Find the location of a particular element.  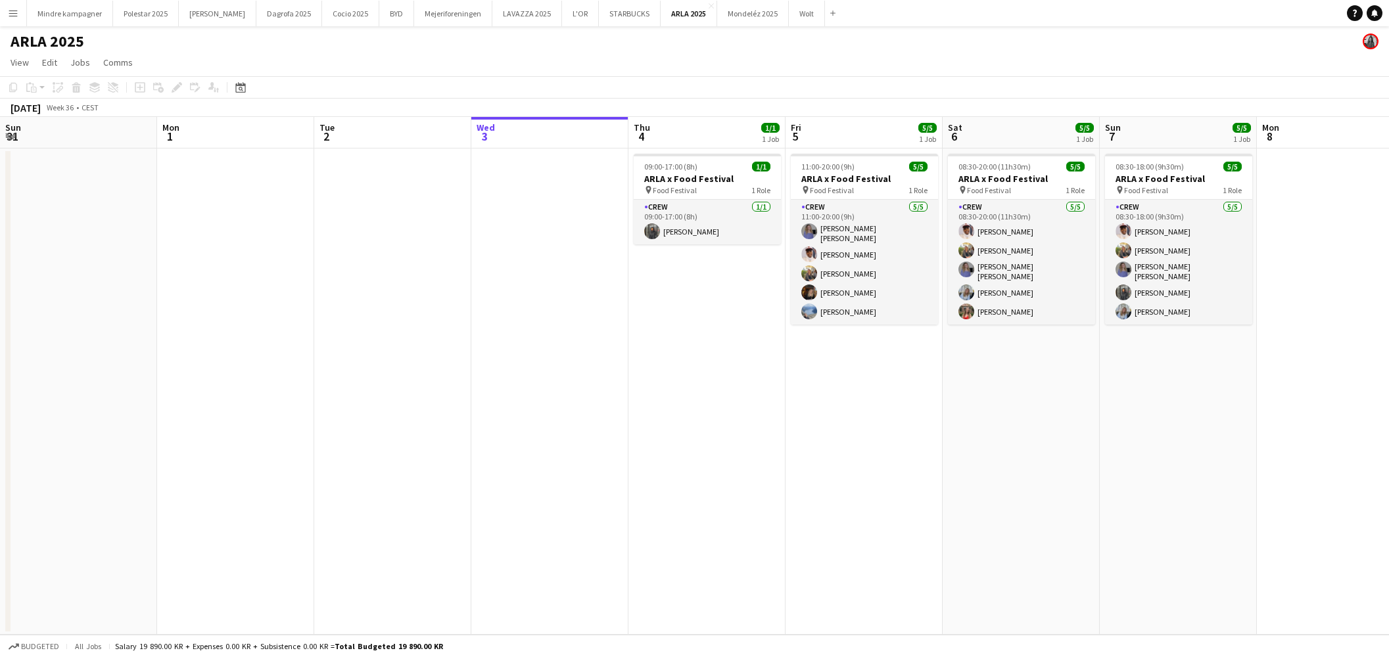

button: LAVAZZA 2025 is located at coordinates (527, 13).